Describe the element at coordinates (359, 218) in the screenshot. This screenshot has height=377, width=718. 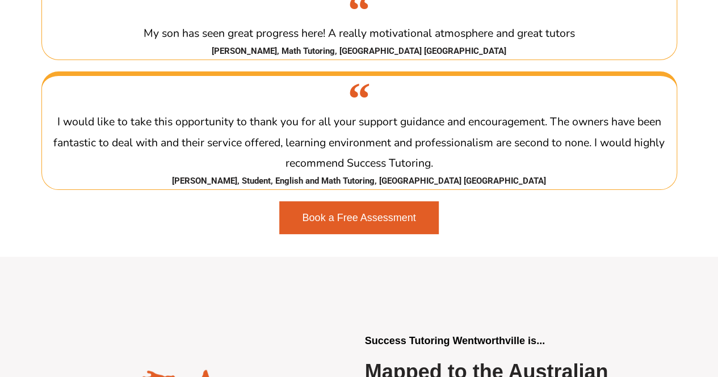
I see `span: Book a Free Assessment` at that location.